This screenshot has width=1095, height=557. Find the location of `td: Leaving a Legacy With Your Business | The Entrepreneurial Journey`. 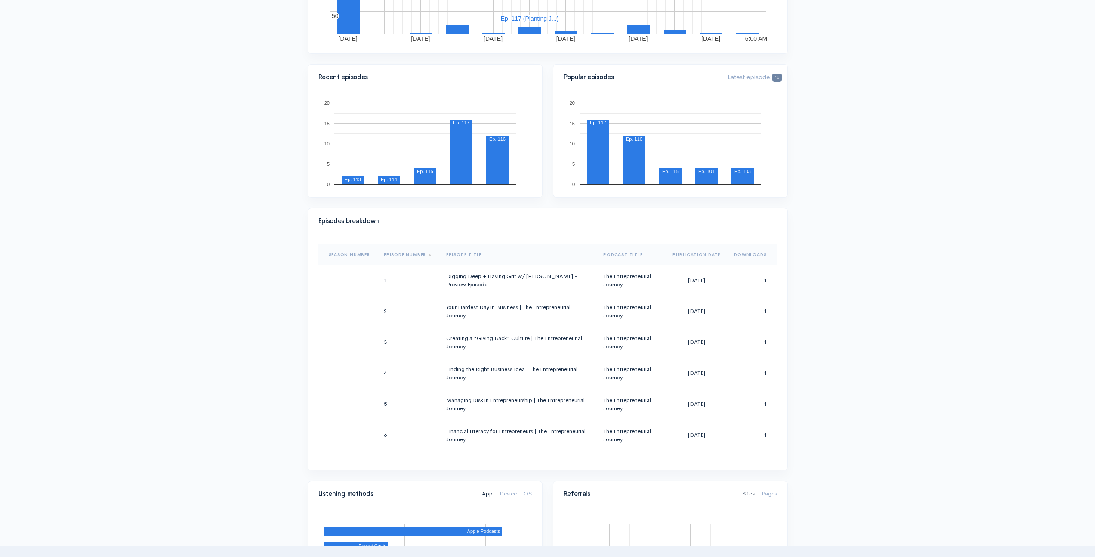

td: Leaving a Legacy With Your Business | The Entrepreneurial Journey is located at coordinates (518, 466).